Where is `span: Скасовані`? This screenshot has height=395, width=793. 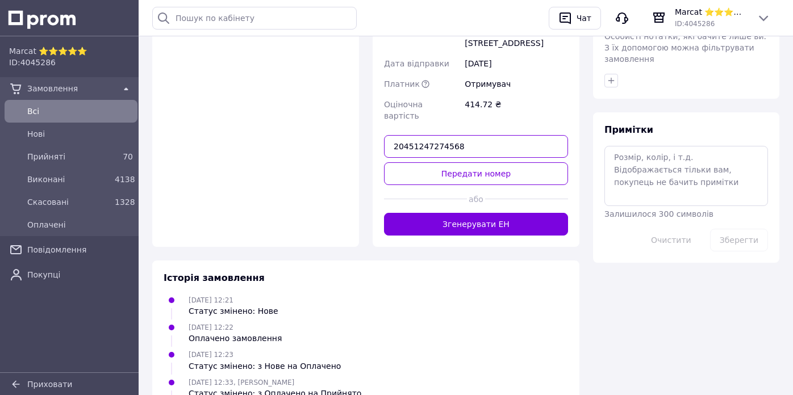 span: Скасовані is located at coordinates (69, 202).